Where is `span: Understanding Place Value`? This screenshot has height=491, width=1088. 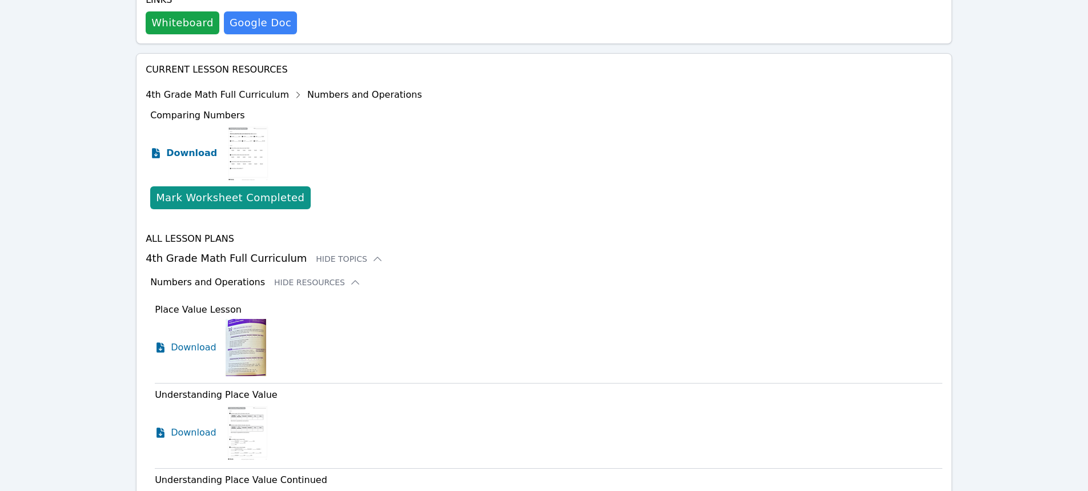 span: Understanding Place Value is located at coordinates (216, 394).